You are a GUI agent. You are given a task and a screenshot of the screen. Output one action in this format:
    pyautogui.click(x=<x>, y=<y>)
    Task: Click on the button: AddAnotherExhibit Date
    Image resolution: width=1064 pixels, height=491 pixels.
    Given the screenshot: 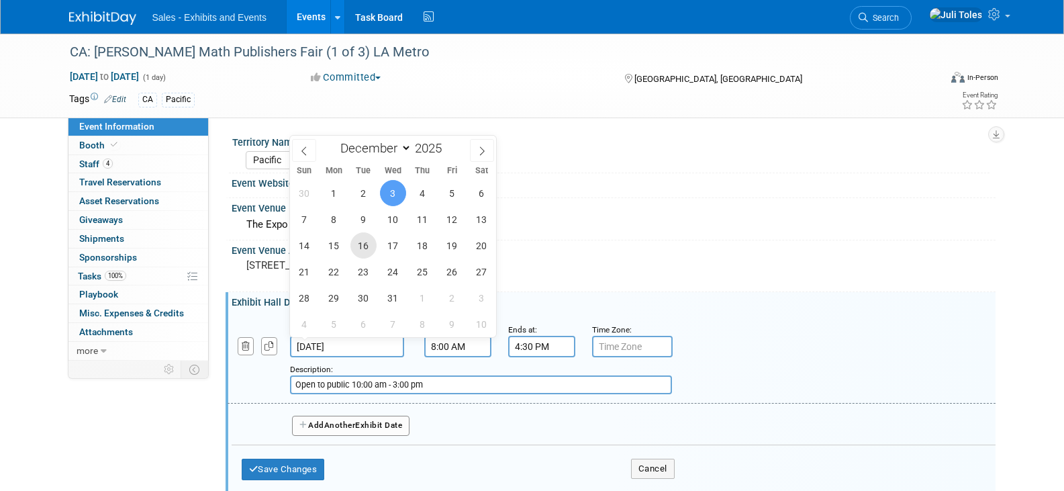 What is the action you would take?
    pyautogui.click(x=351, y=426)
    